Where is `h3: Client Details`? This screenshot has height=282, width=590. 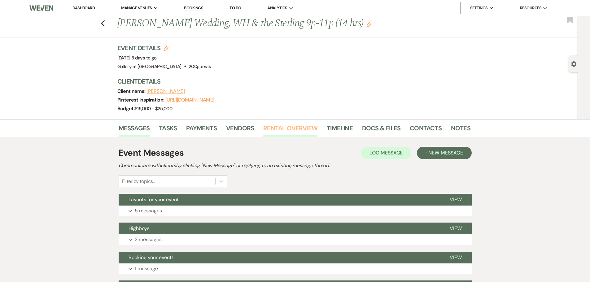 h3: Client Details is located at coordinates (291, 81).